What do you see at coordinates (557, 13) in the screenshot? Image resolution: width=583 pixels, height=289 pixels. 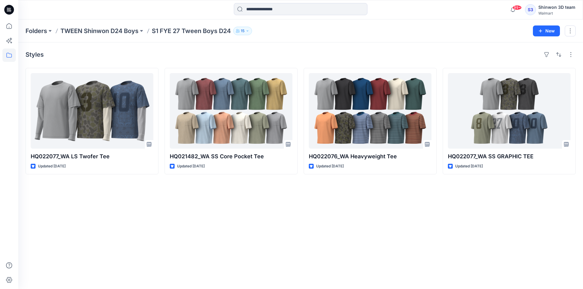 I see `div: Walmart` at bounding box center [557, 13].